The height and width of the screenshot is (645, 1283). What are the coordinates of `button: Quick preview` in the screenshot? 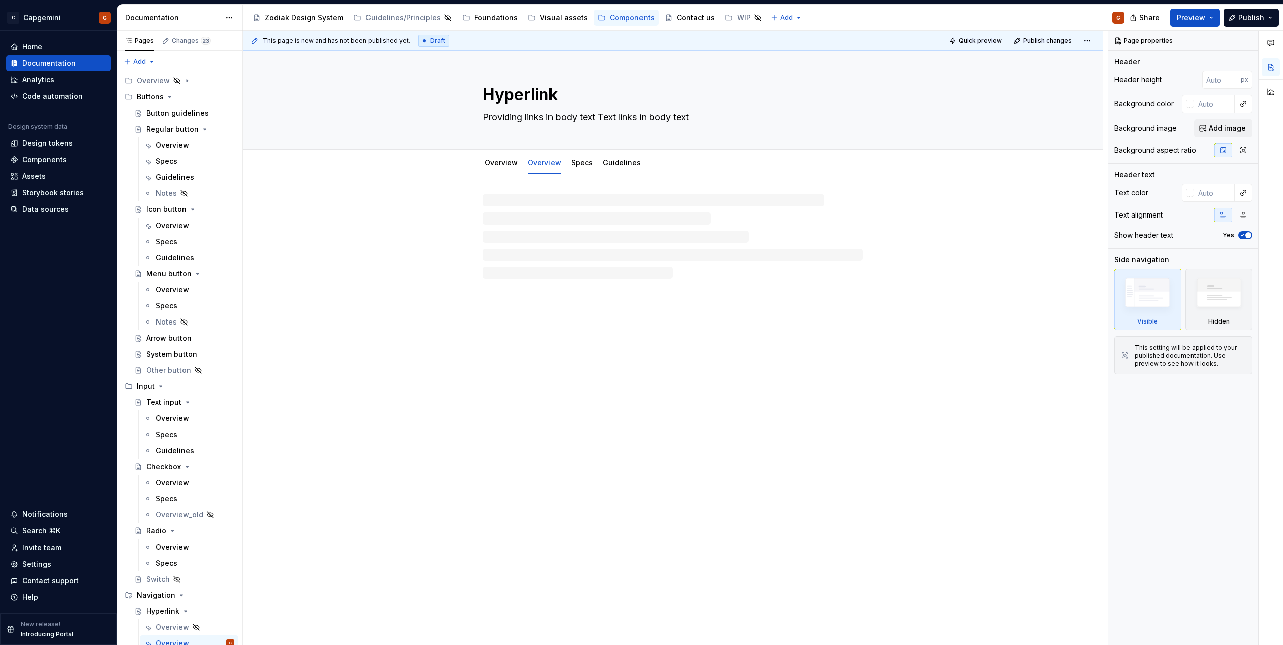 It's located at (976, 41).